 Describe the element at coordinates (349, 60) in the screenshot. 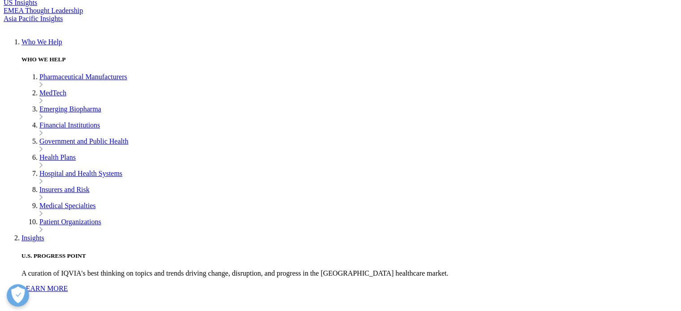

I see `h5: WHO WE HELP` at that location.